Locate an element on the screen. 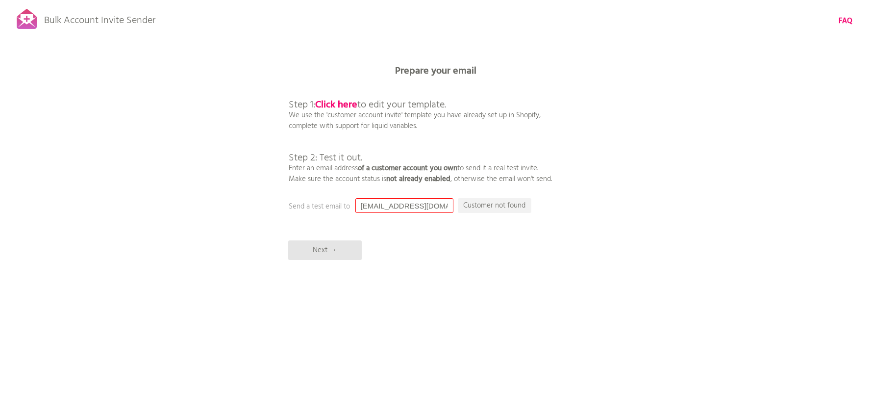  span: Step 1: to edit your template. is located at coordinates (368, 105).